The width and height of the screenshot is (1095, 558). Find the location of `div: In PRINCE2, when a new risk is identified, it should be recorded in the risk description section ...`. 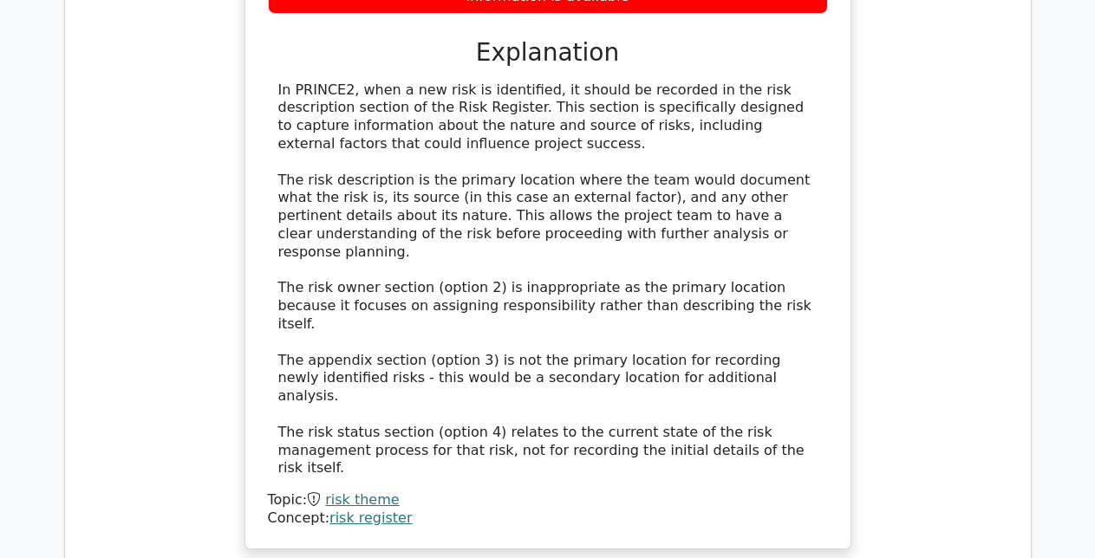

div: In PRINCE2, when a new risk is identified, it should be recorded in the risk description section ... is located at coordinates (548, 280).